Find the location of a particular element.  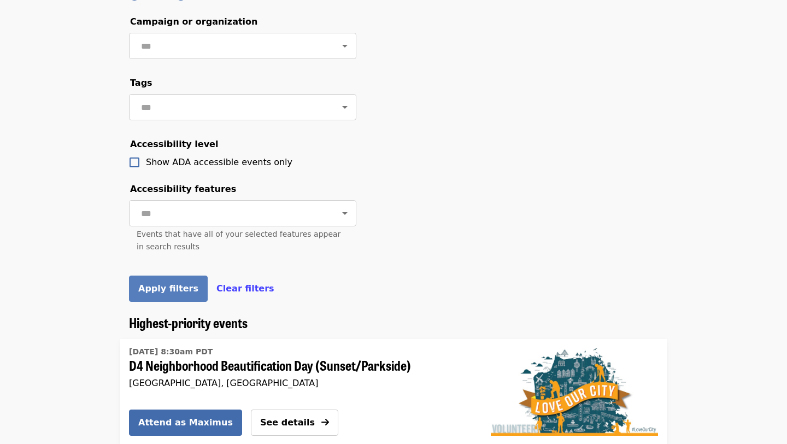

span: Apply filters is located at coordinates (168, 288).